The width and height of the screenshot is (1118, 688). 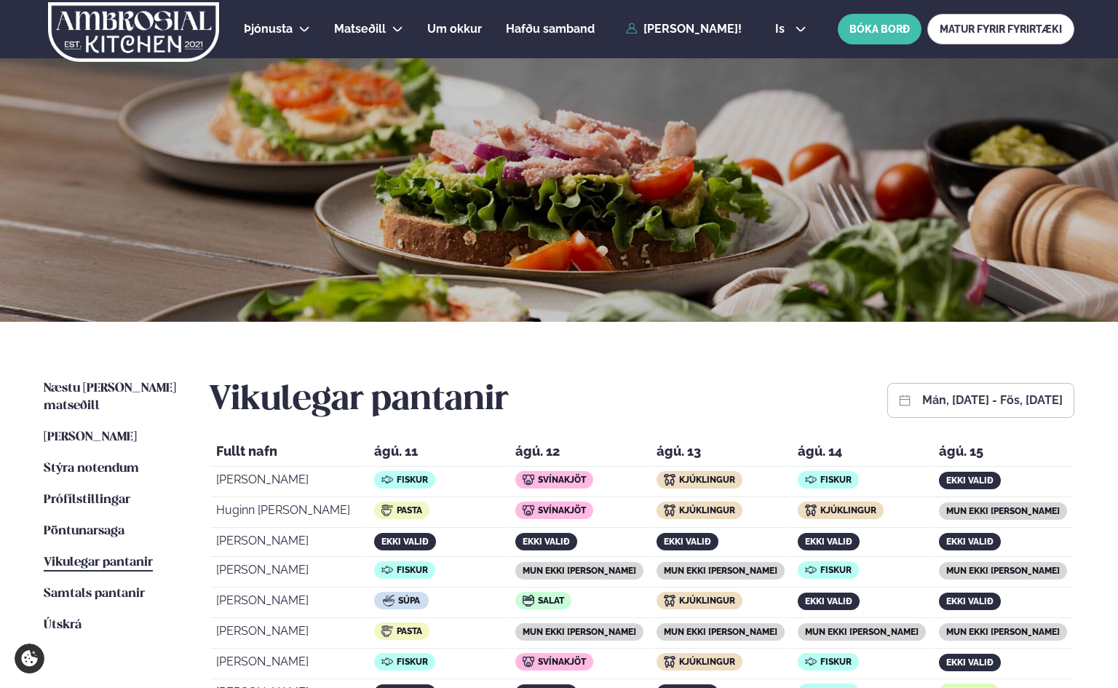 I want to click on span: Hafðu samband, so click(x=550, y=28).